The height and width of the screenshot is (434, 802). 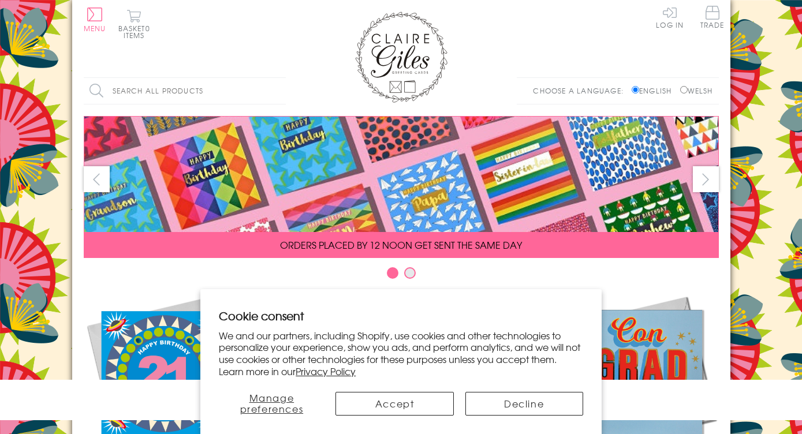 What do you see at coordinates (401, 316) in the screenshot?
I see `h2: Cookie consent` at bounding box center [401, 316].